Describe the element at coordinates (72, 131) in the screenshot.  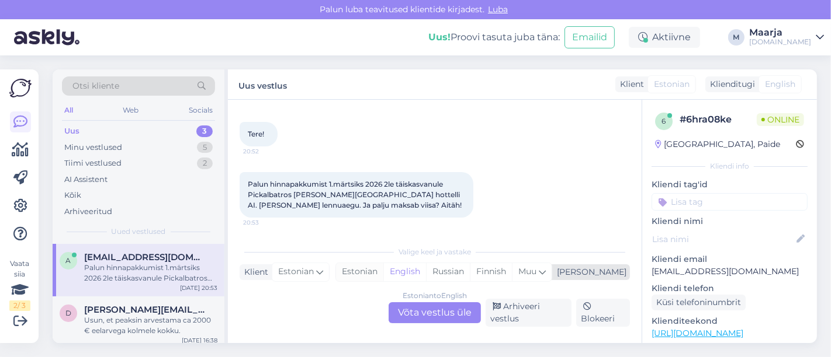
I see `div: Uus` at that location.